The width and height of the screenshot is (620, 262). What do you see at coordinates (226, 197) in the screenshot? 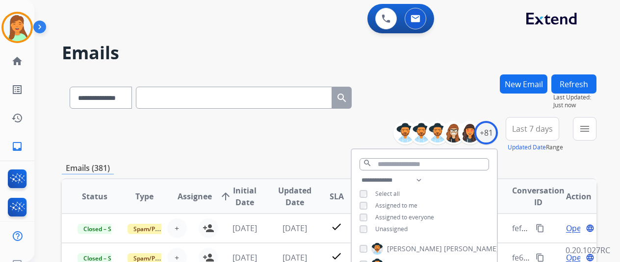
I see `mat-icon: arrow_upward` at bounding box center [226, 197].